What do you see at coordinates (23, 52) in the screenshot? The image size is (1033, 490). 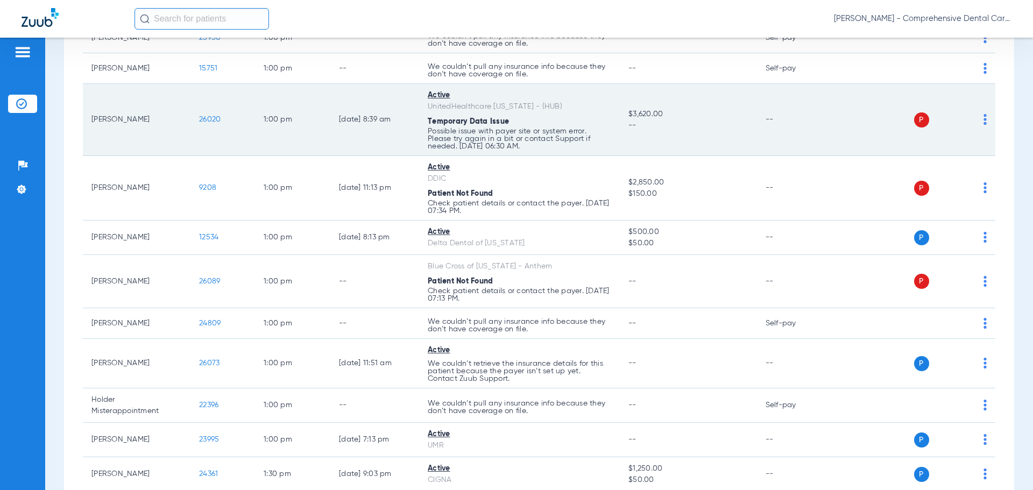 I see `img: hamburger-icon` at bounding box center [23, 52].